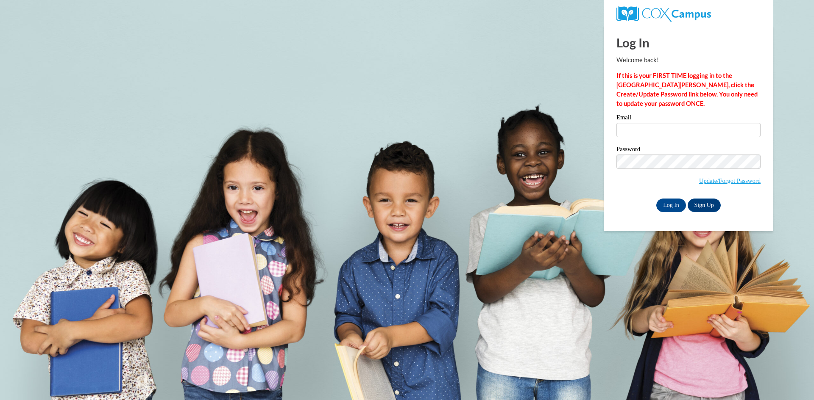  I want to click on label: Email, so click(688, 119).